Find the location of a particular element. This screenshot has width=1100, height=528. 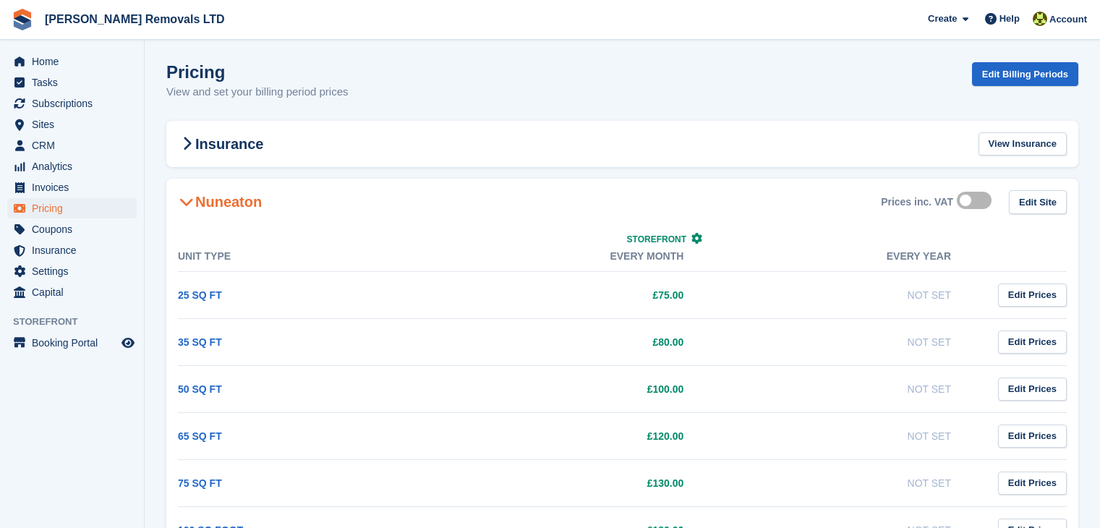

h1: Pricing is located at coordinates (257, 72).